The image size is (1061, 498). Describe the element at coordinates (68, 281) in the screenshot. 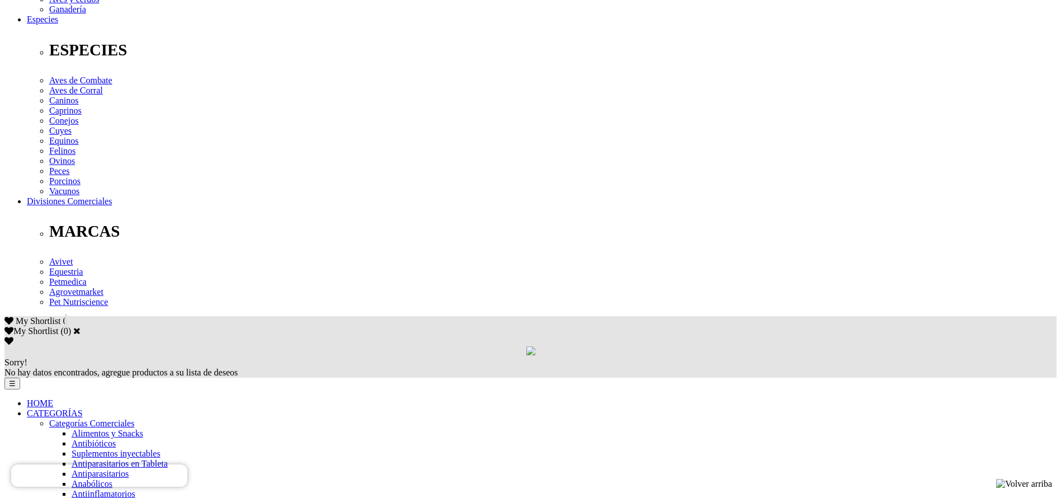

I see `a: Petmedica` at that location.